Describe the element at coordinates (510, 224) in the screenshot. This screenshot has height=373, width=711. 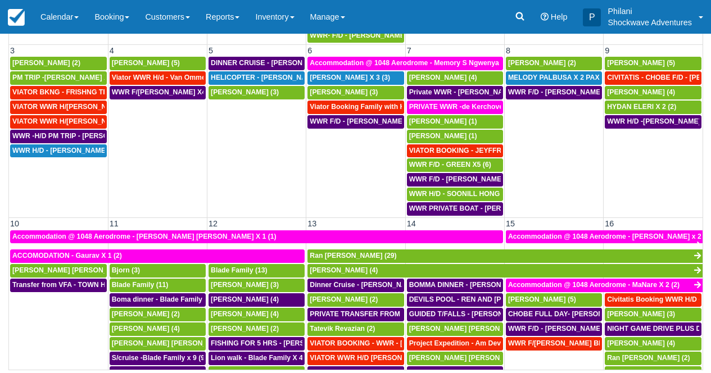
I see `span: 15` at that location.